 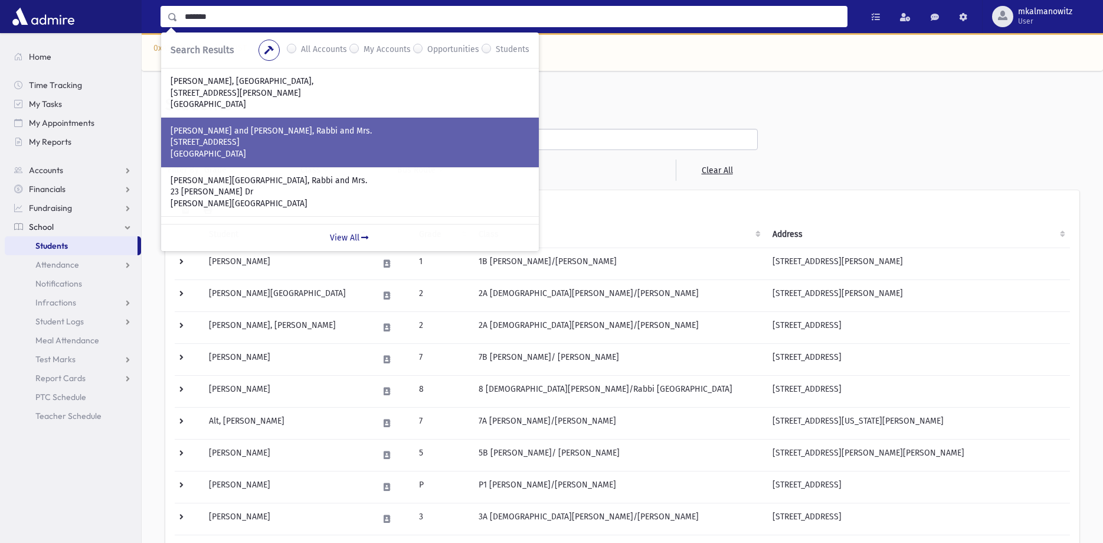 I want to click on a: Accounts, so click(x=73, y=170).